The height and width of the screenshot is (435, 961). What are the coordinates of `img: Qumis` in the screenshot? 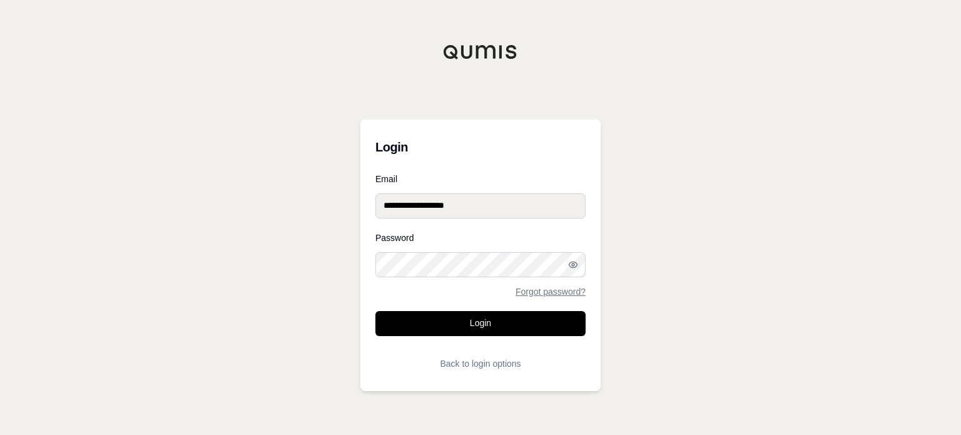 It's located at (481, 52).